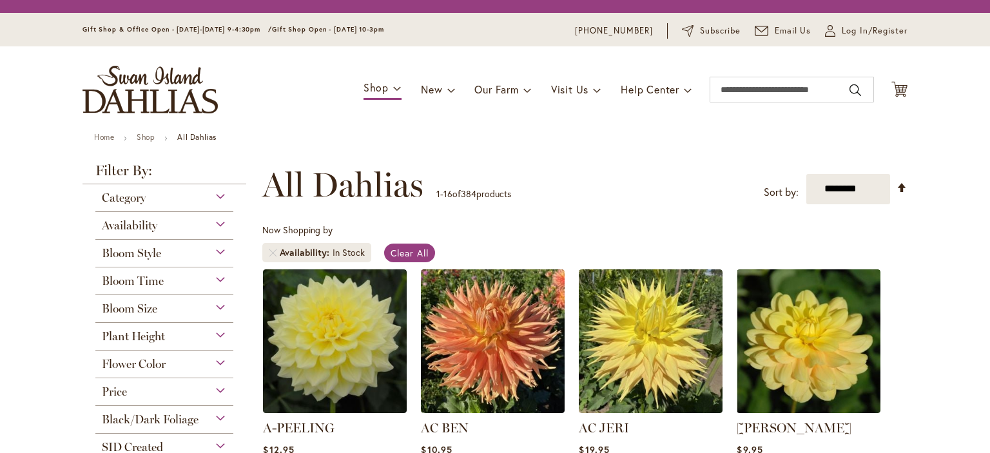  Describe the element at coordinates (874, 31) in the screenshot. I see `span: Log In/Register` at that location.